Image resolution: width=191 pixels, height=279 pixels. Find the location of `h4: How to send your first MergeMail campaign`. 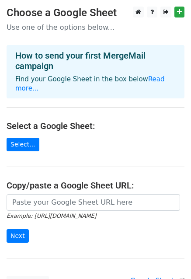

h4: How to send your first MergeMail campaign is located at coordinates (95, 61).